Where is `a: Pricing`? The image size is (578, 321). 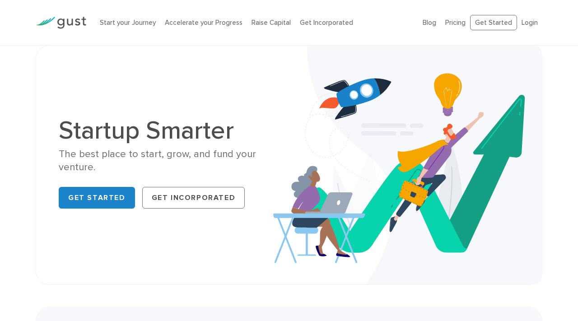 a: Pricing is located at coordinates (455, 23).